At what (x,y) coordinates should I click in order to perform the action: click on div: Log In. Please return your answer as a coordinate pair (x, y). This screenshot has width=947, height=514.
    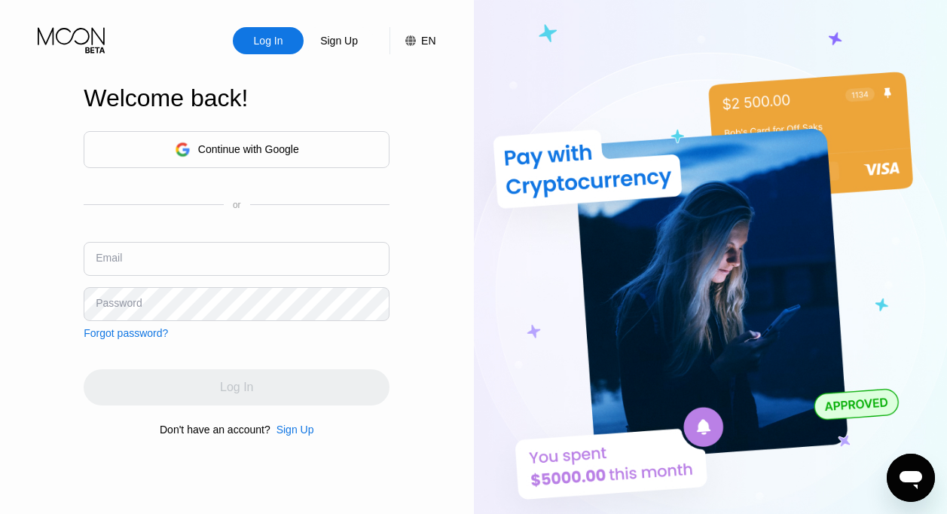
    Looking at the image, I should click on (268, 41).